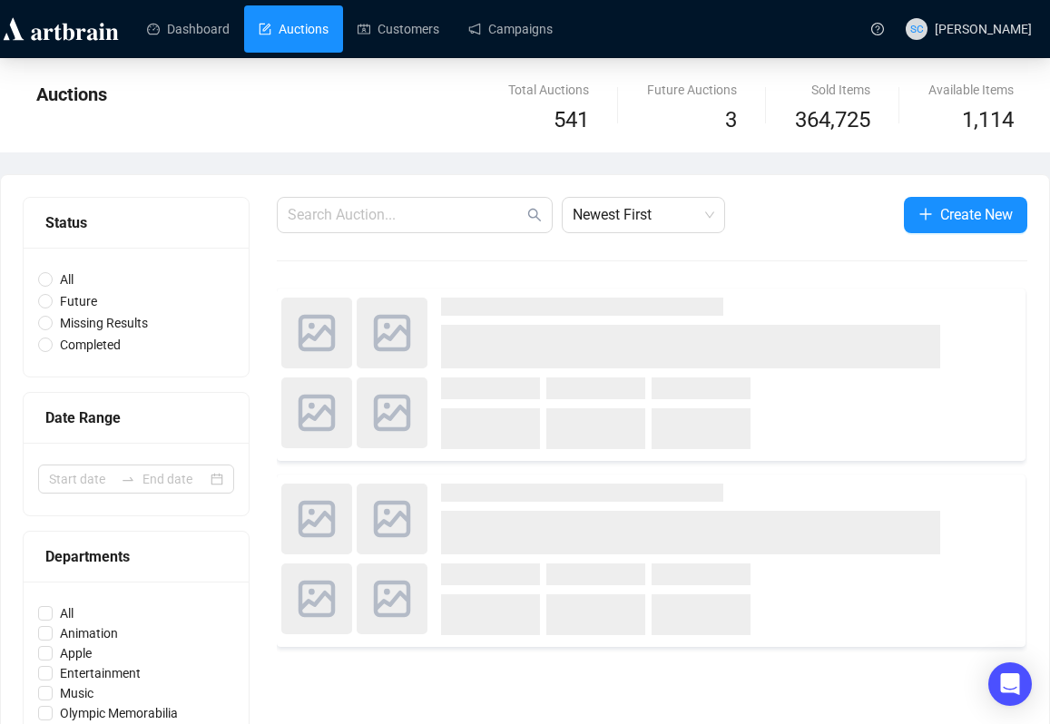 Image resolution: width=1050 pixels, height=724 pixels. Describe the element at coordinates (128, 479) in the screenshot. I see `span: swap-right` at that location.